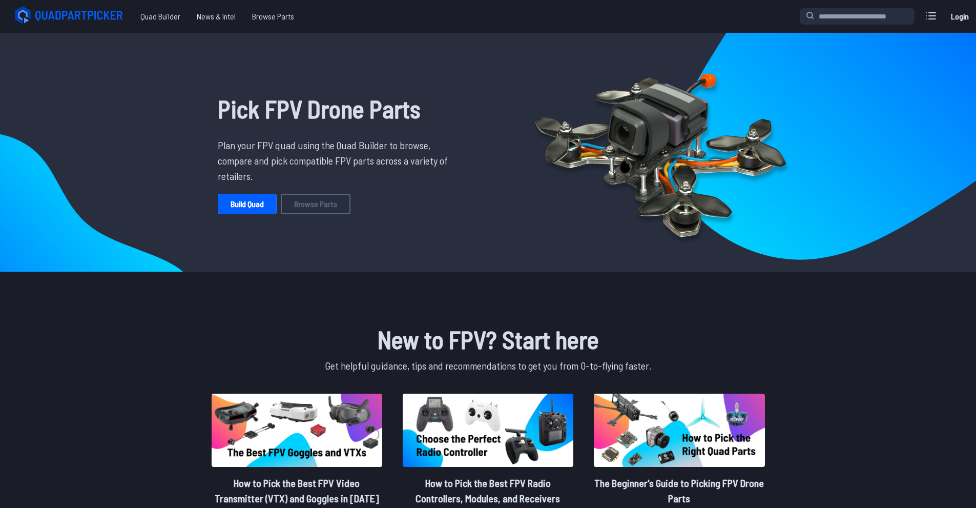 This screenshot has width=976, height=508. I want to click on p: Get helpful guidance, tips and recommendations to get you from 0-to-flying faster., so click(488, 365).